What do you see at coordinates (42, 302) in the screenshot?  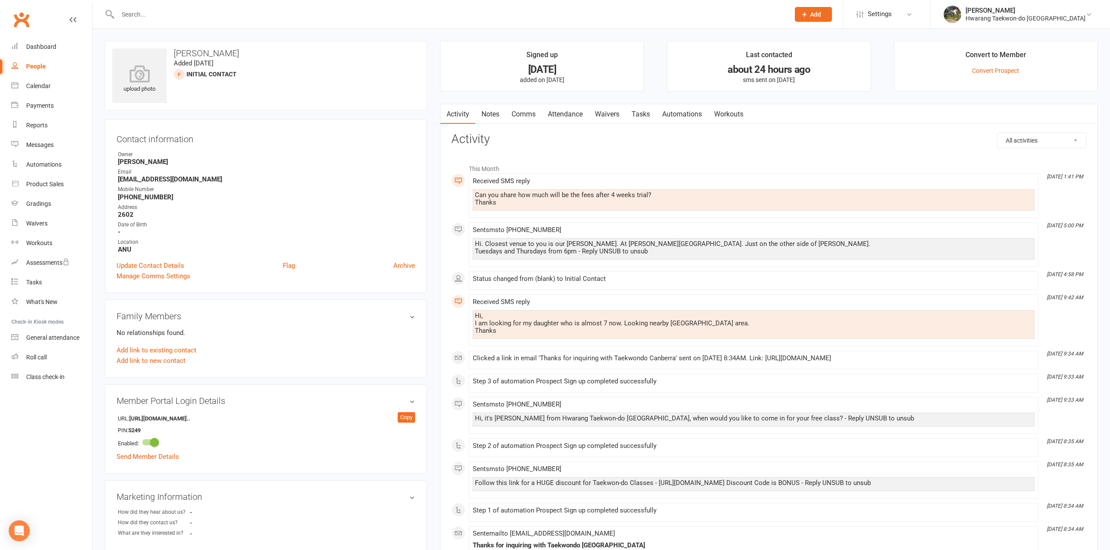 I see `div: What's New` at bounding box center [42, 302].